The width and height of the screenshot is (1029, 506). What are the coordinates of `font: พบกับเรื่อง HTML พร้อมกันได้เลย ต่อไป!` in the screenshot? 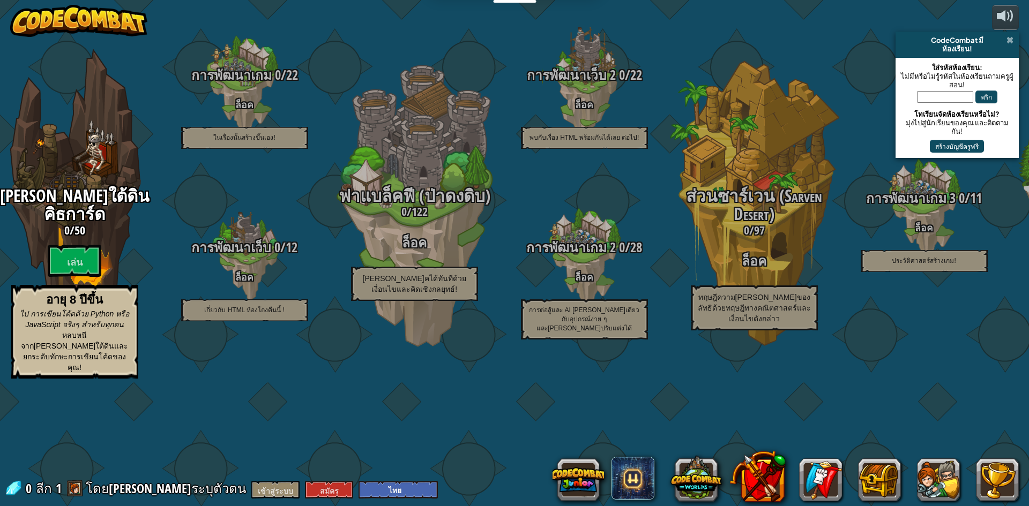 It's located at (584, 138).